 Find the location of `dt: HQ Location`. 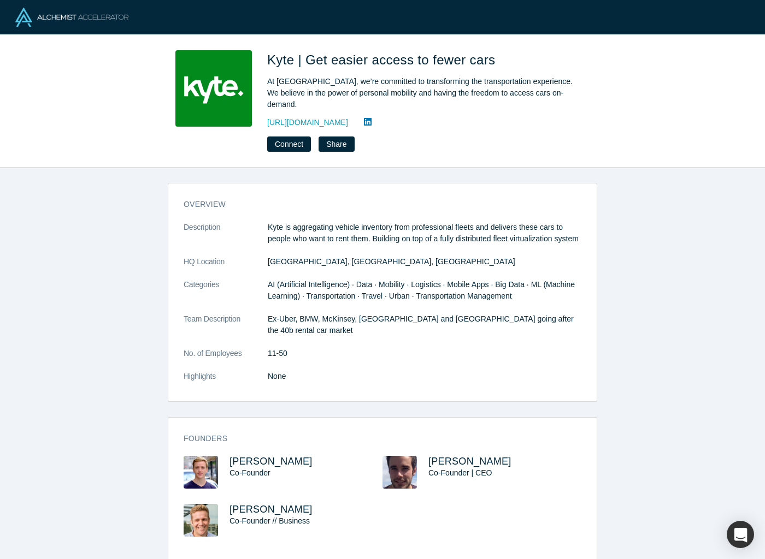

dt: HQ Location is located at coordinates (226, 268).